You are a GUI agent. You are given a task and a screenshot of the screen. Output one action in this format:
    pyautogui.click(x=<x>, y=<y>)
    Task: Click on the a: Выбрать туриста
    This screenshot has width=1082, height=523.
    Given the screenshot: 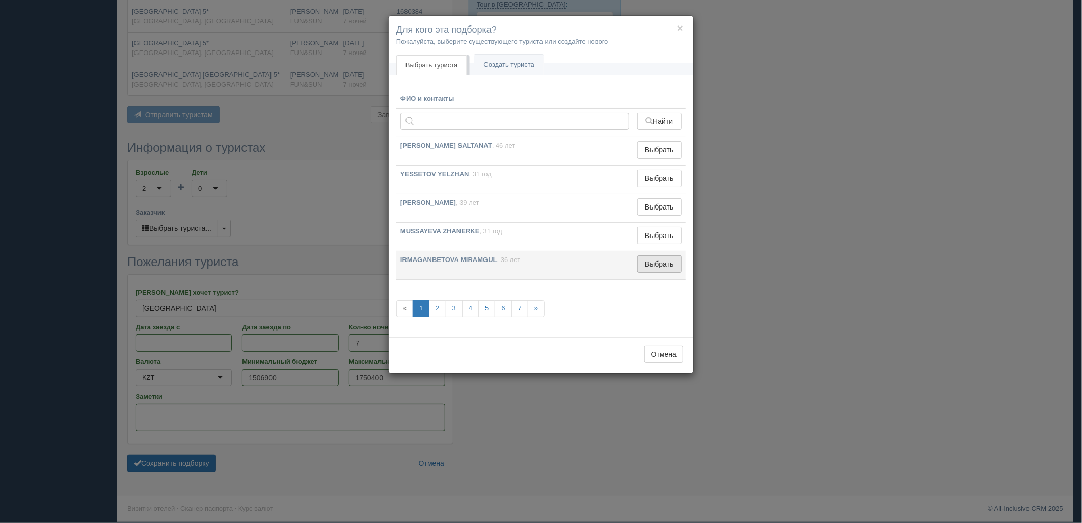 What is the action you would take?
    pyautogui.click(x=432, y=65)
    